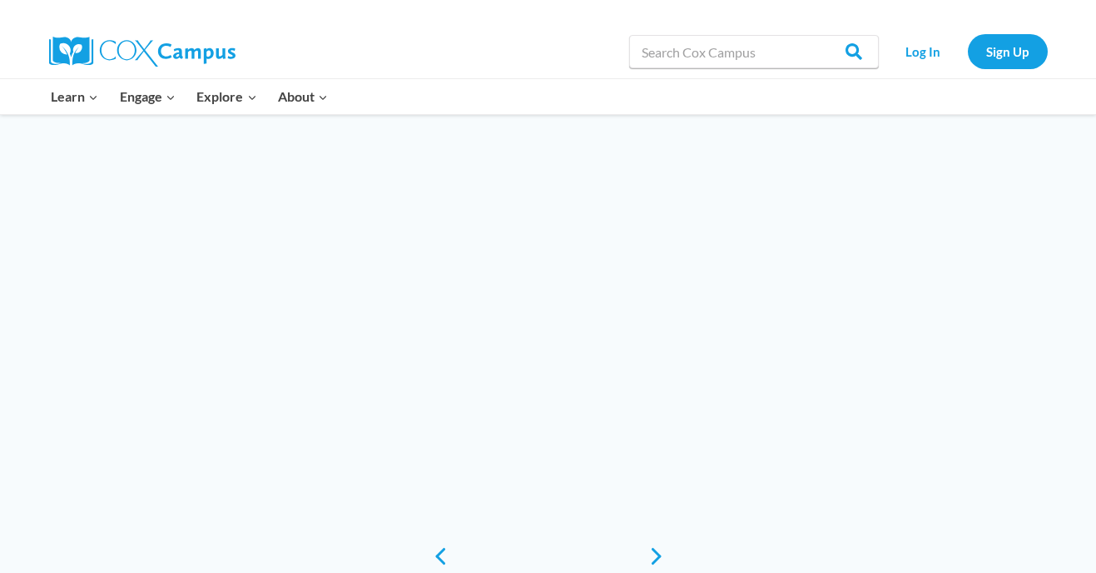  I want to click on div: content slider buttons, so click(549, 556).